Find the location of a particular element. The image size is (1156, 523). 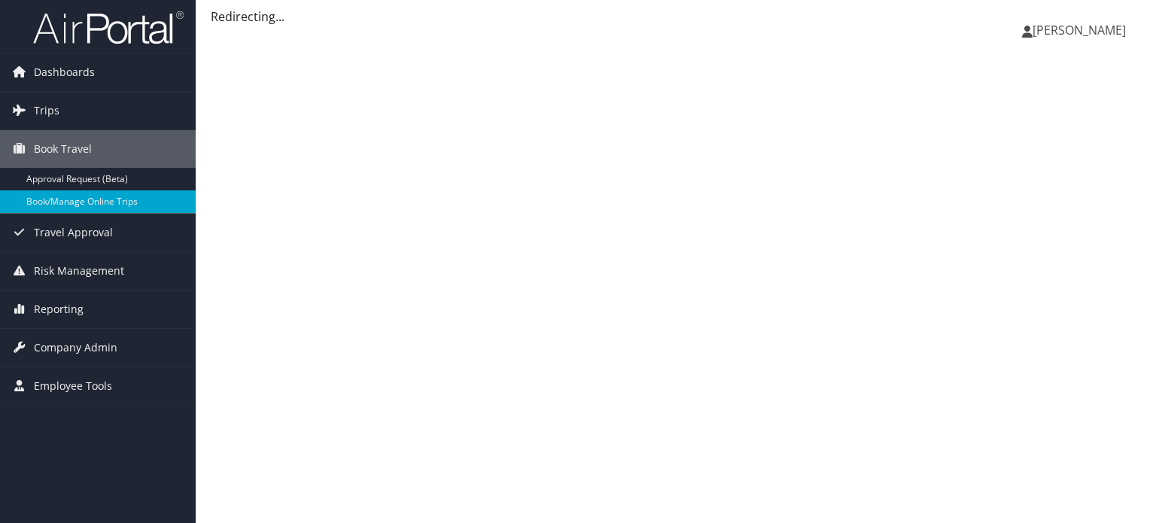

span: Employee Tools is located at coordinates (73, 386).